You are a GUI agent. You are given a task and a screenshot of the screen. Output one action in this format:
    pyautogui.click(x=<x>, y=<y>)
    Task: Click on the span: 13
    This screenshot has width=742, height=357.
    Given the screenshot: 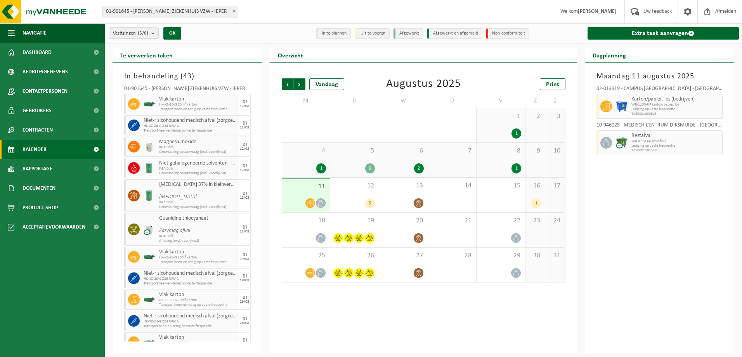 What is the action you would take?
    pyautogui.click(x=403, y=186)
    